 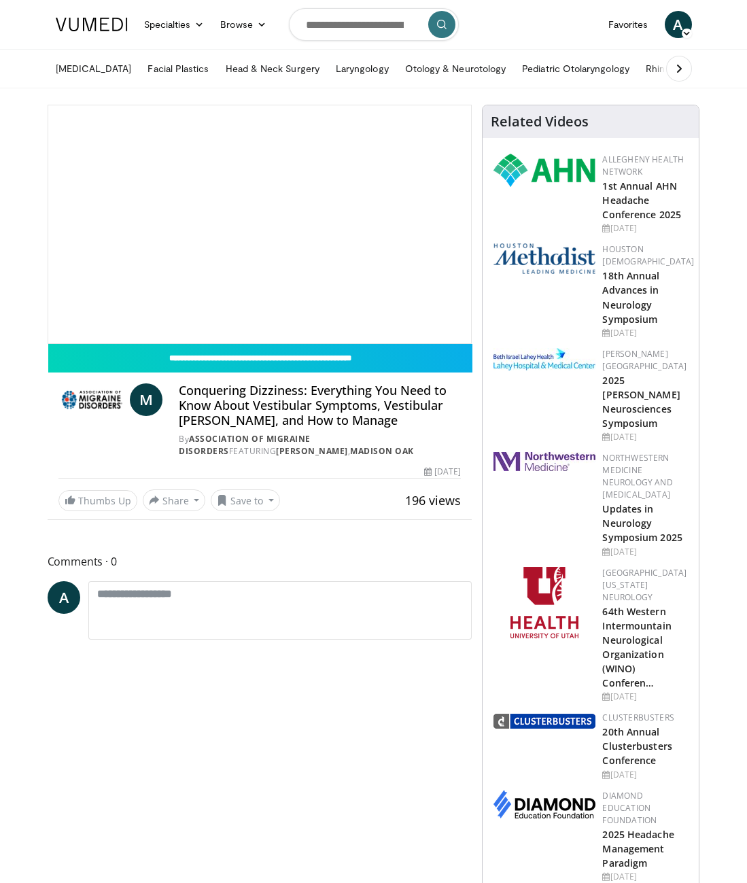 What do you see at coordinates (382, 451) in the screenshot?
I see `a: Madison Oak` at bounding box center [382, 451].